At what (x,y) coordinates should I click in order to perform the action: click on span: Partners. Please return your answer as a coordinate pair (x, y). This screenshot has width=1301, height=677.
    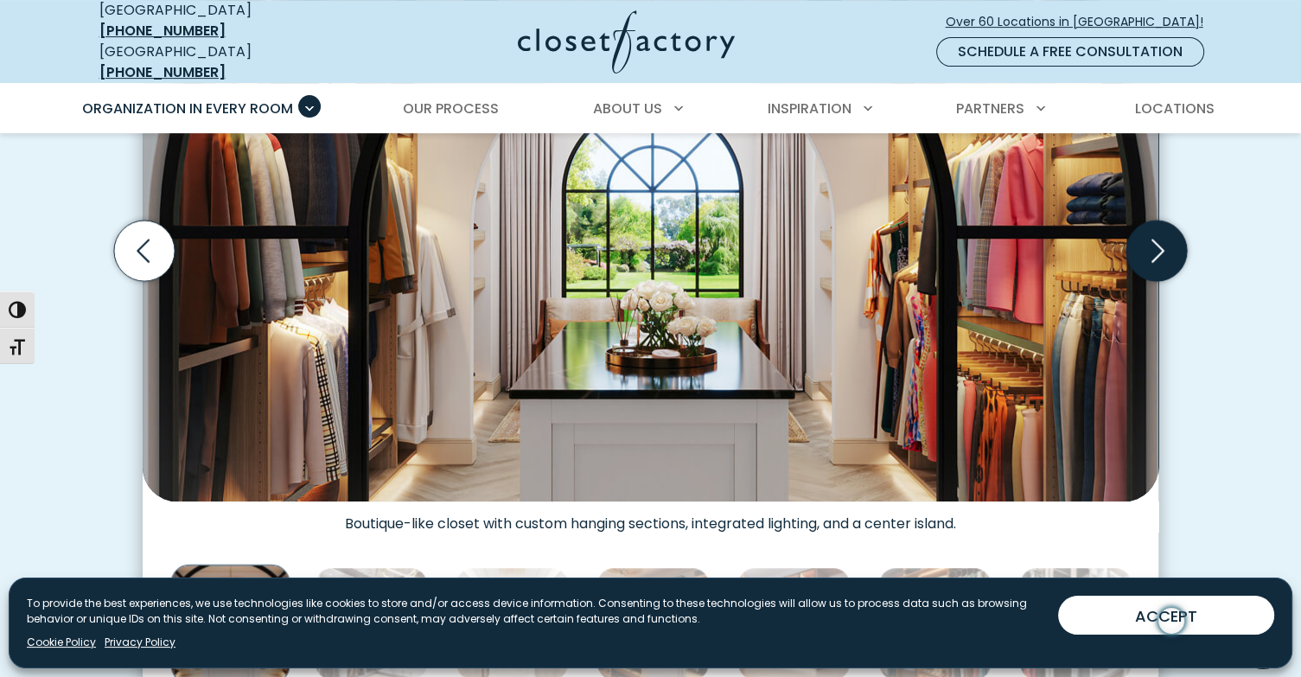
    Looking at the image, I should click on (990, 108).